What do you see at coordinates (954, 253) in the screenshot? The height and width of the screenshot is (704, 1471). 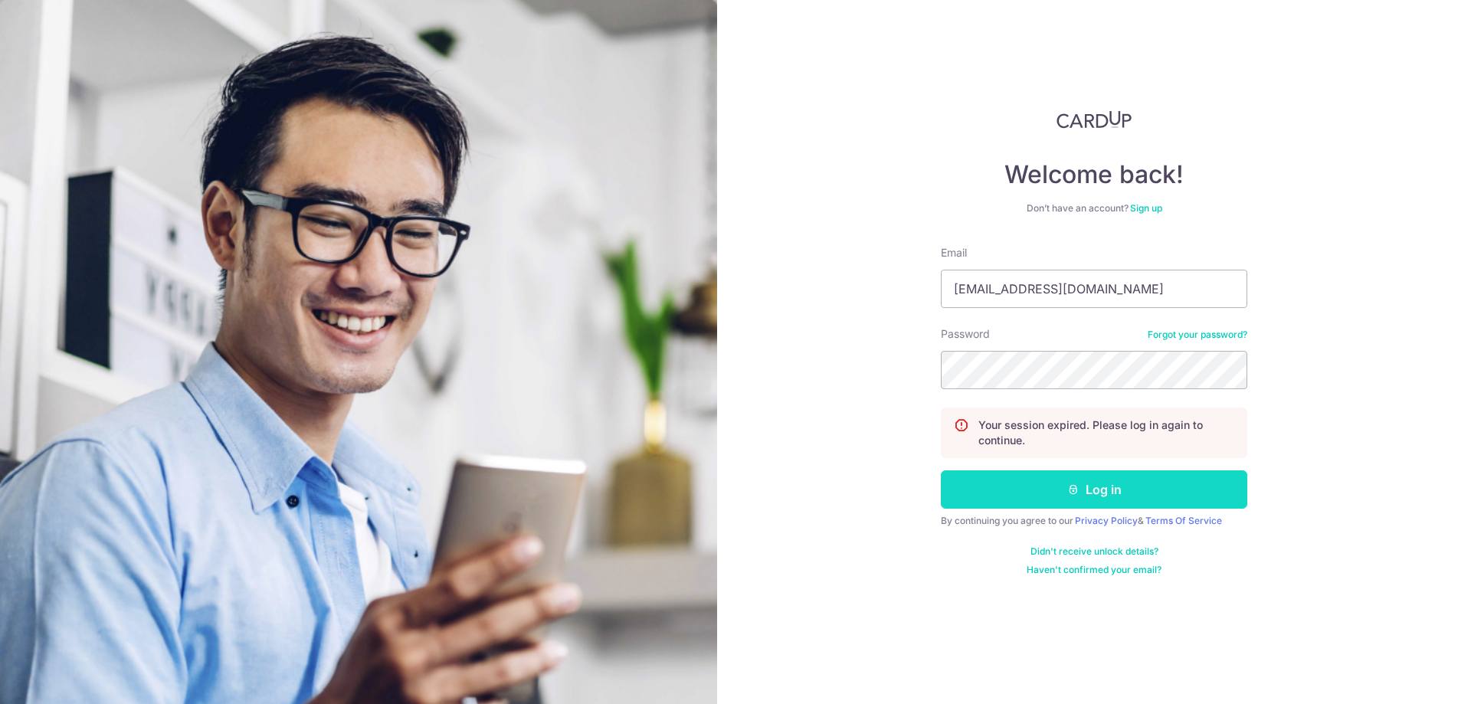 I see `label: Email` at bounding box center [954, 253].